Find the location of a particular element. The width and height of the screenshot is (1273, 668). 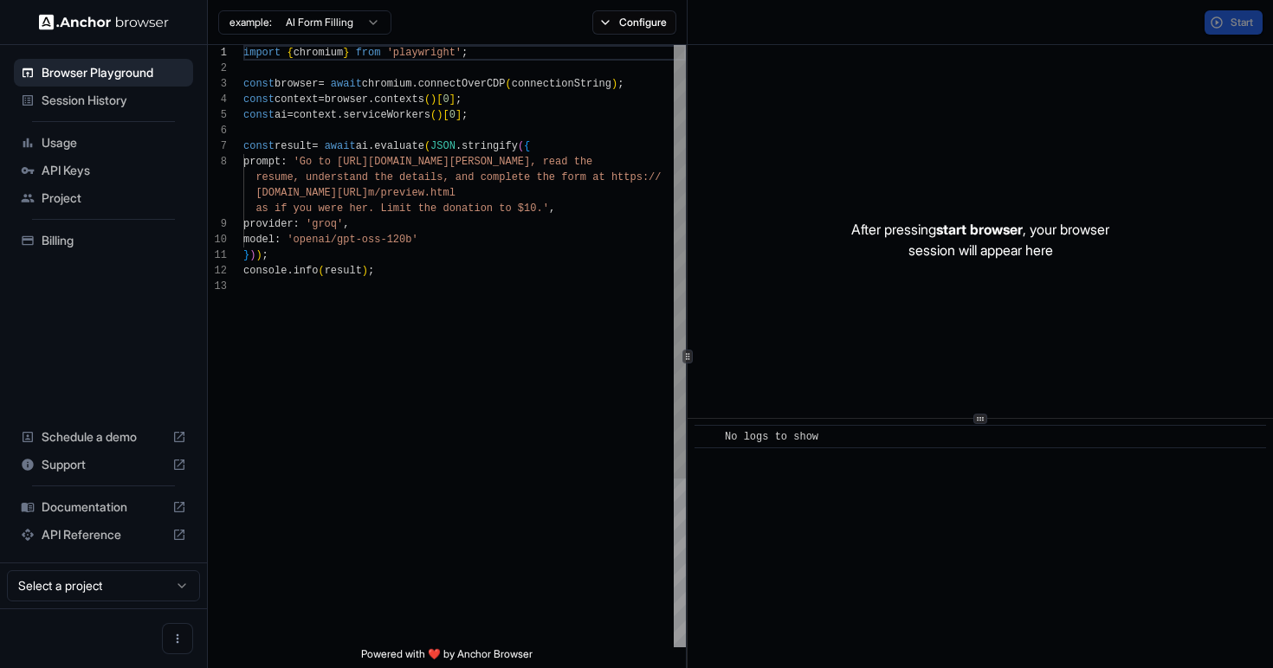

div: Usage is located at coordinates (103, 143).